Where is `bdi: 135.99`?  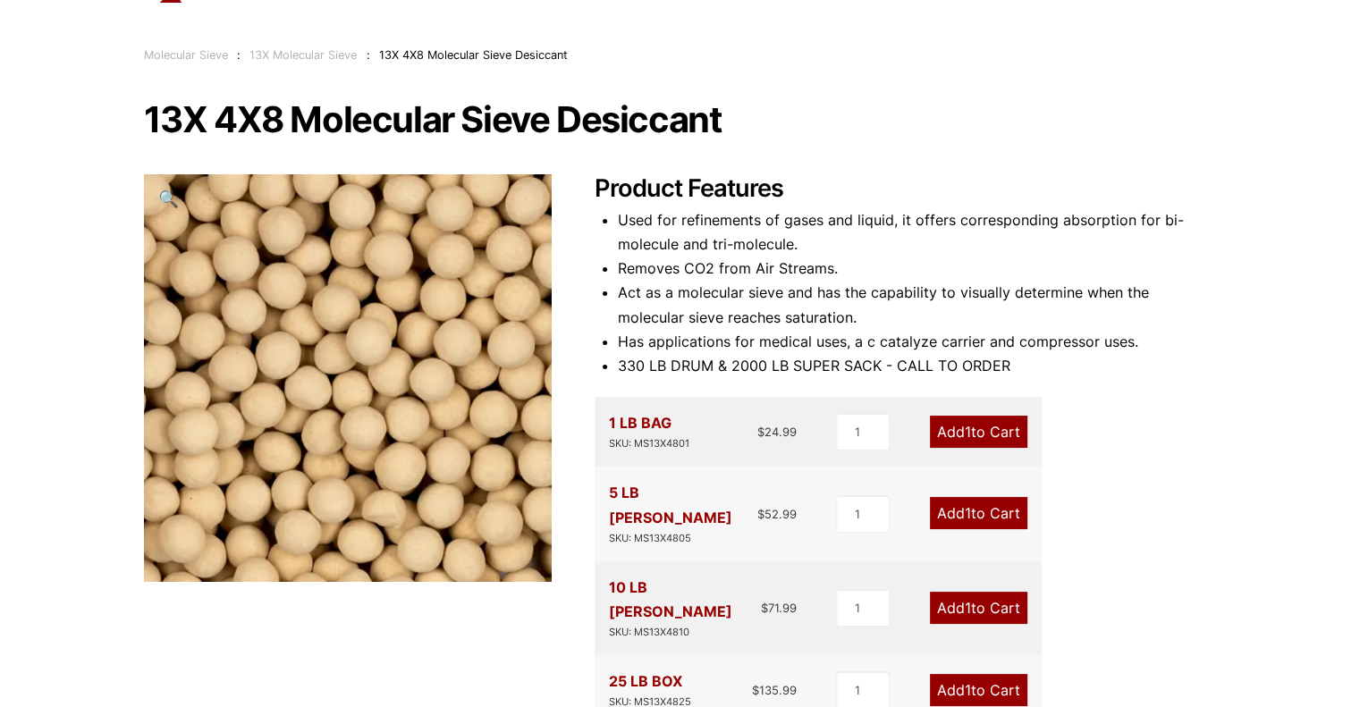 bdi: 135.99 is located at coordinates (774, 690).